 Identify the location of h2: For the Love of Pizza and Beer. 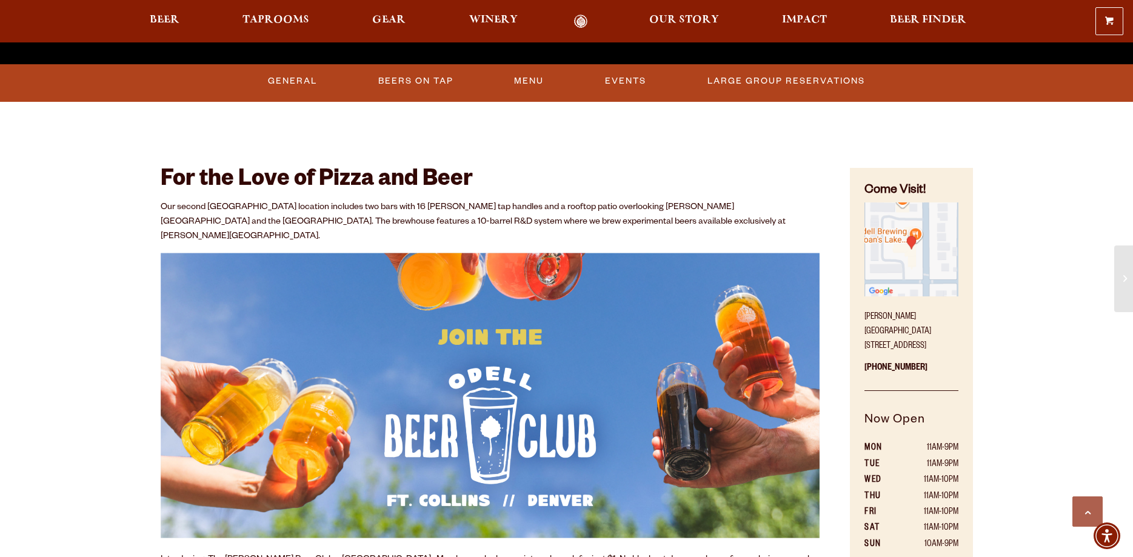
(491, 181).